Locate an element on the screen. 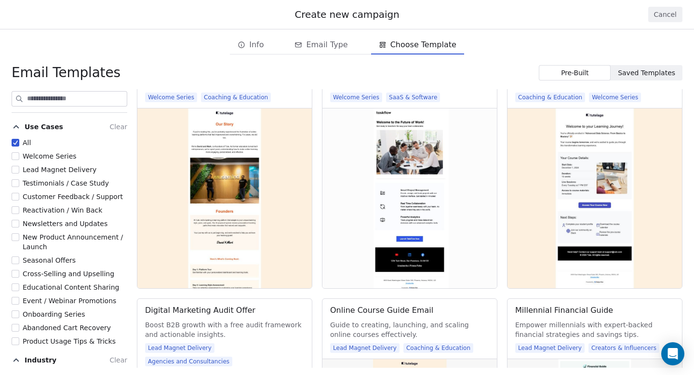  span: Industry is located at coordinates (40, 360).